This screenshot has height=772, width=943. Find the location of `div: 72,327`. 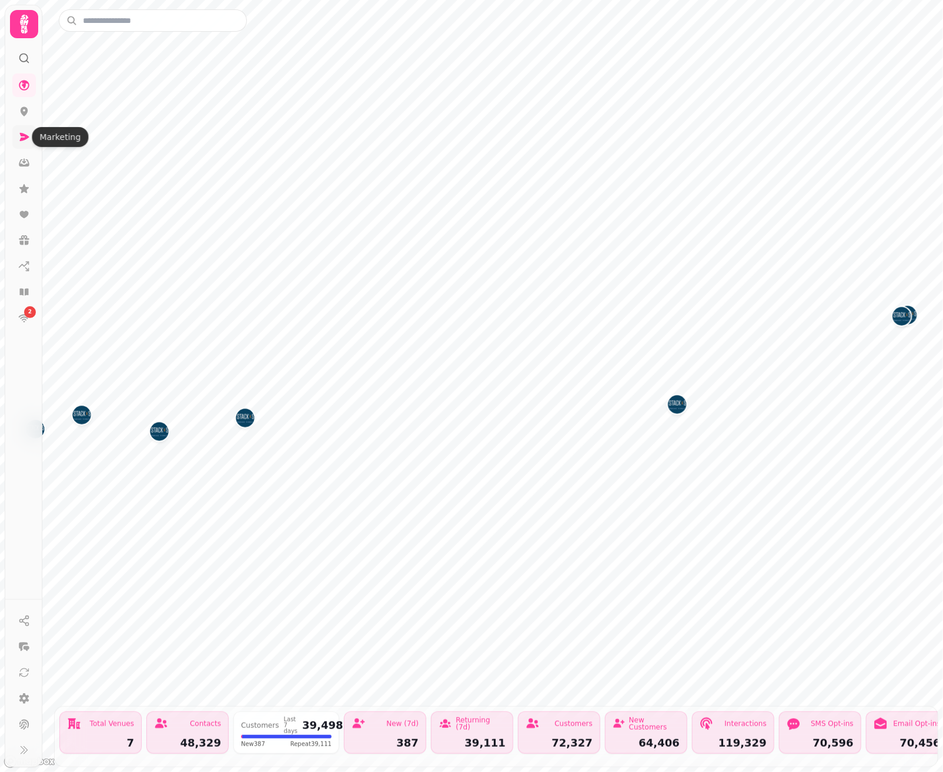

div: 72,327 is located at coordinates (559, 743).